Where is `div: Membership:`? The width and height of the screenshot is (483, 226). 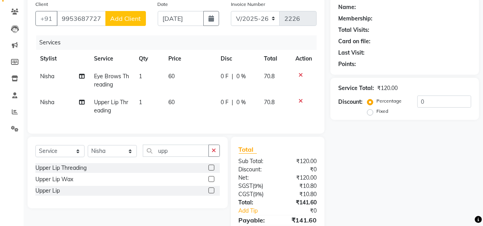
div: Membership: is located at coordinates (355, 18).